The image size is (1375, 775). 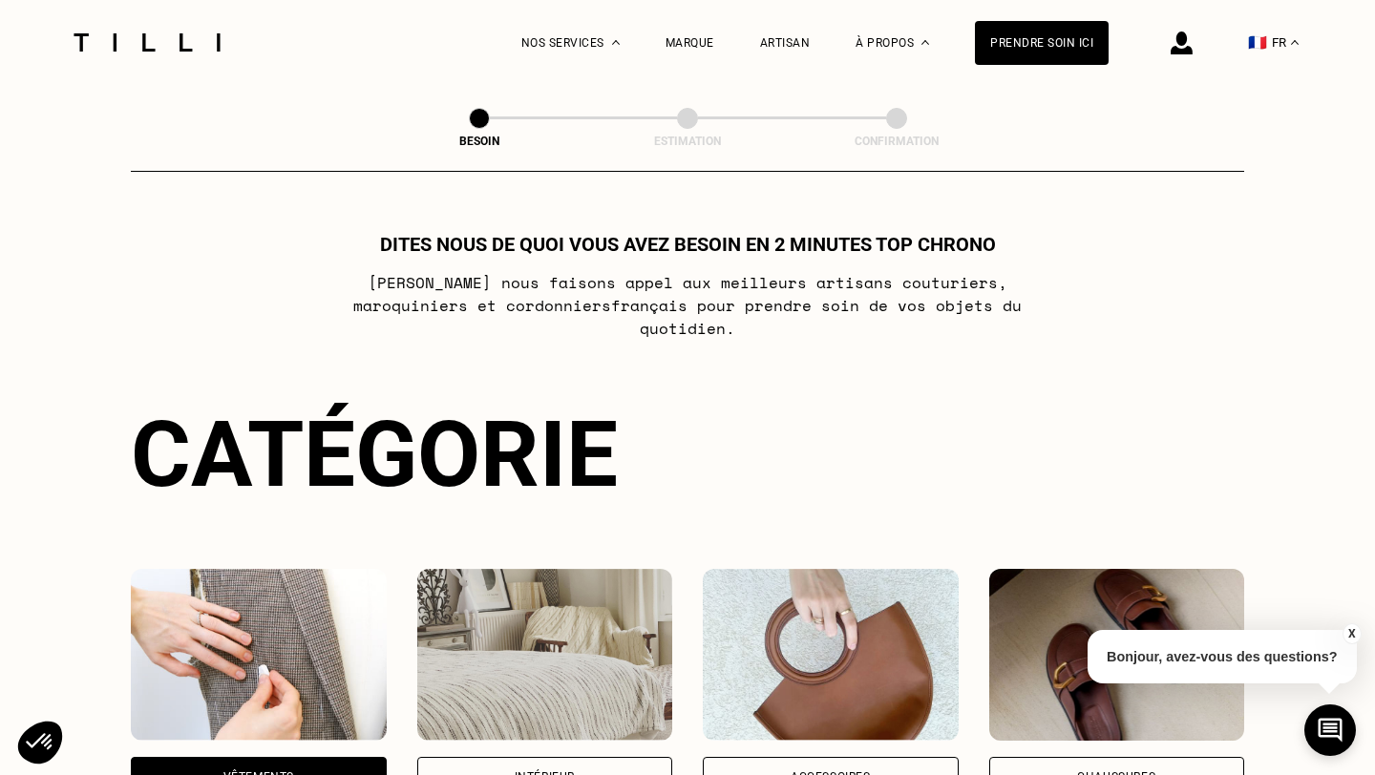 What do you see at coordinates (785, 43) in the screenshot?
I see `div: Artisan` at bounding box center [785, 43].